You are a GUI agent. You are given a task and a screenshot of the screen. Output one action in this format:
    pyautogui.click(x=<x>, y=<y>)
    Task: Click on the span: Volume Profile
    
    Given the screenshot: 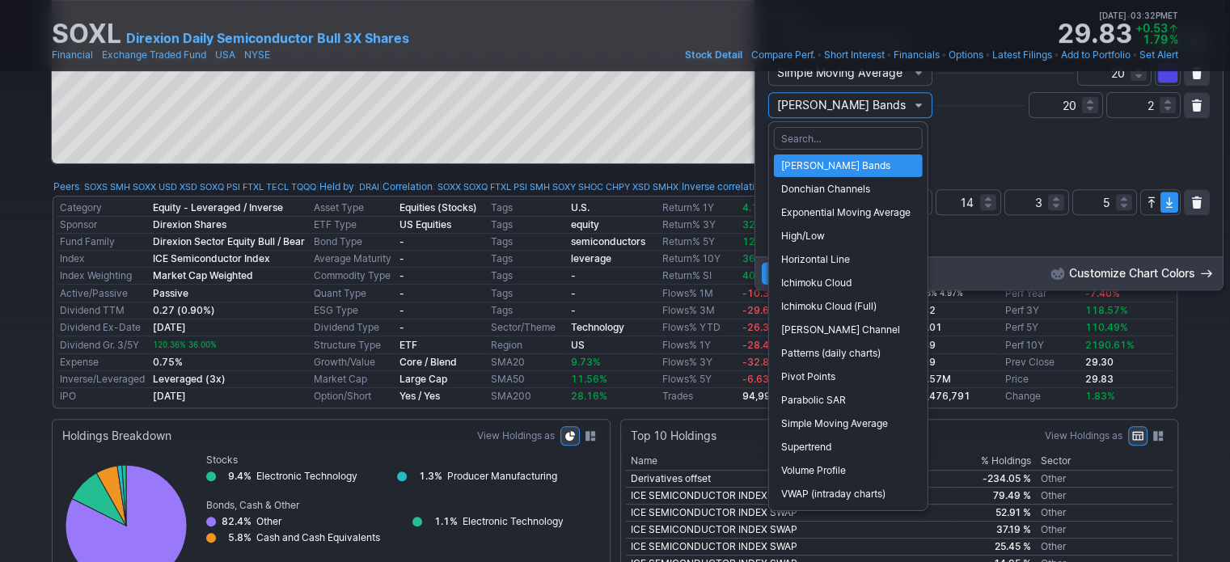 What is the action you would take?
    pyautogui.click(x=848, y=471)
    